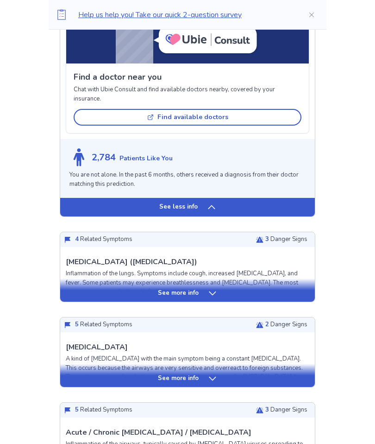 The height and width of the screenshot is (444, 375). What do you see at coordinates (178, 208) in the screenshot?
I see `p: See less info` at bounding box center [178, 208].